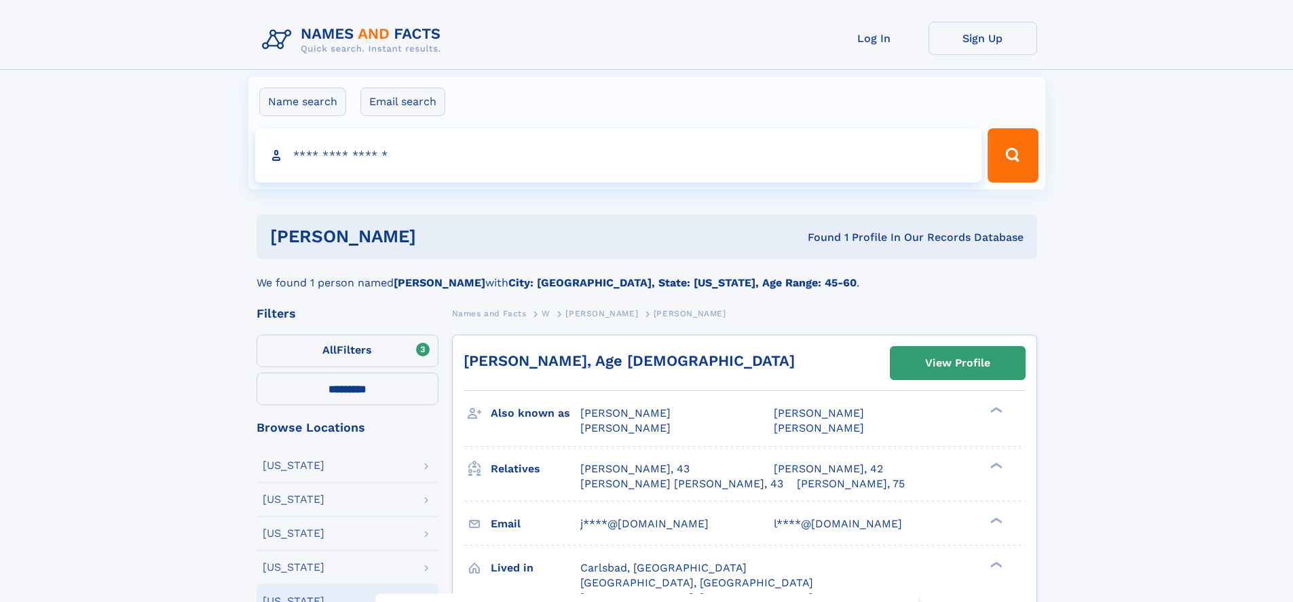  What do you see at coordinates (958, 363) in the screenshot?
I see `div: View Profile` at bounding box center [958, 363].